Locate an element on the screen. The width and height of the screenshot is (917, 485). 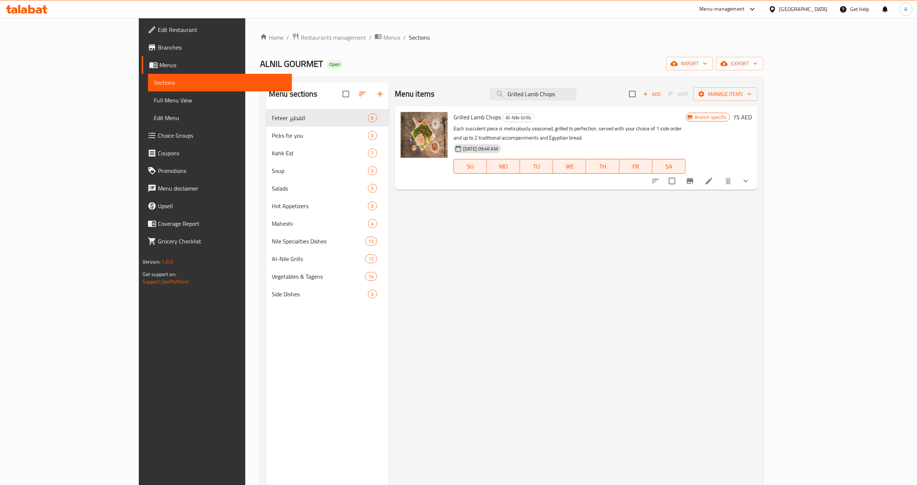
button: Add is located at coordinates (652, 94).